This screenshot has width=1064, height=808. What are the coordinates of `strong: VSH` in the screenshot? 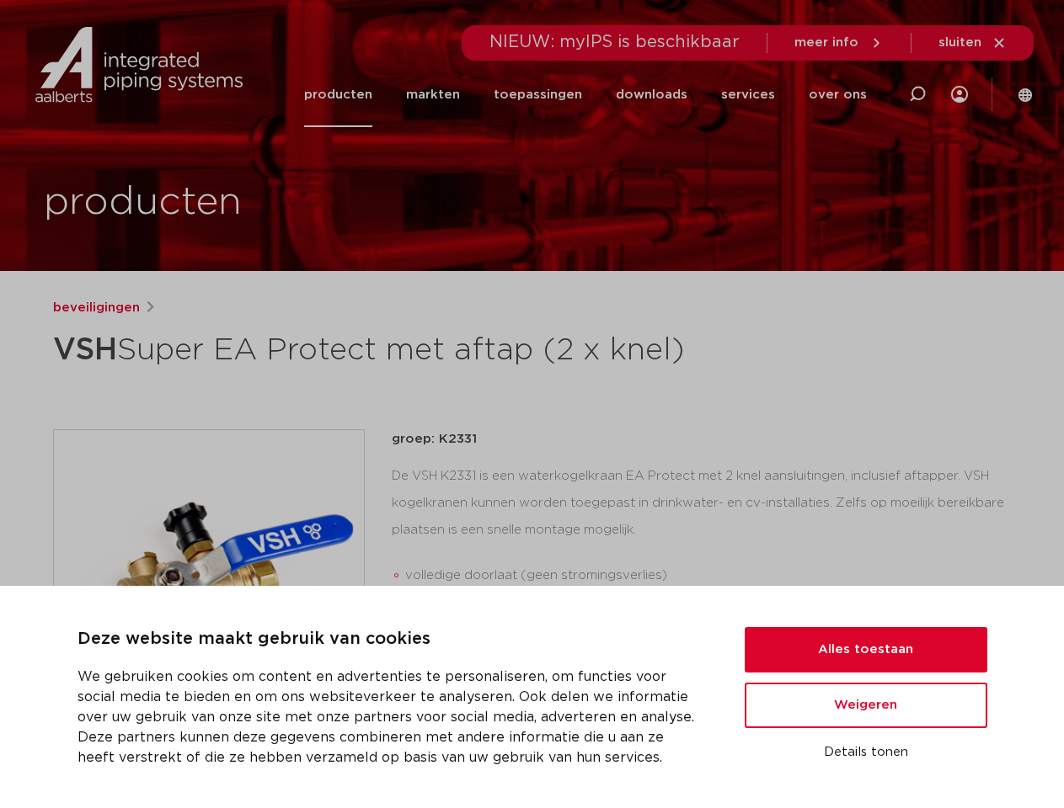 It's located at (85, 350).